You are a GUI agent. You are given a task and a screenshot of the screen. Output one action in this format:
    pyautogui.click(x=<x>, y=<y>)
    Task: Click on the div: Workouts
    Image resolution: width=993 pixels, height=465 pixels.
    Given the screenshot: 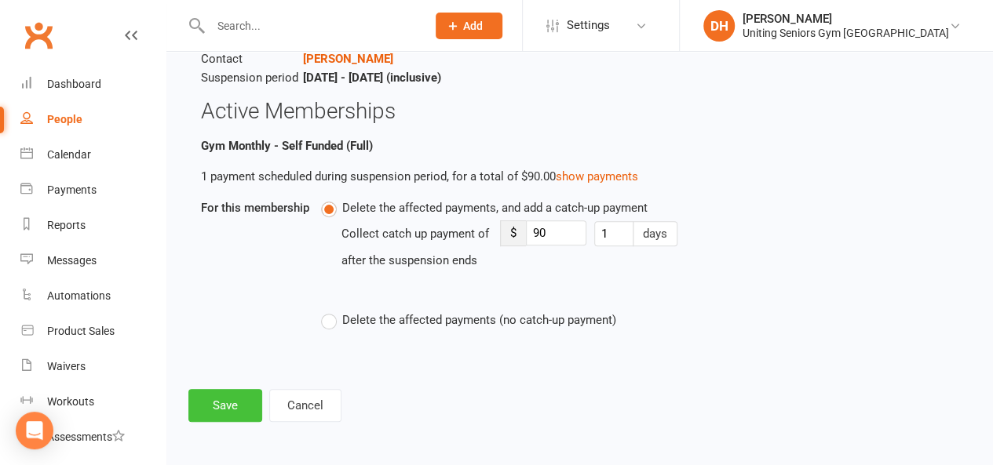 What is the action you would take?
    pyautogui.click(x=71, y=402)
    